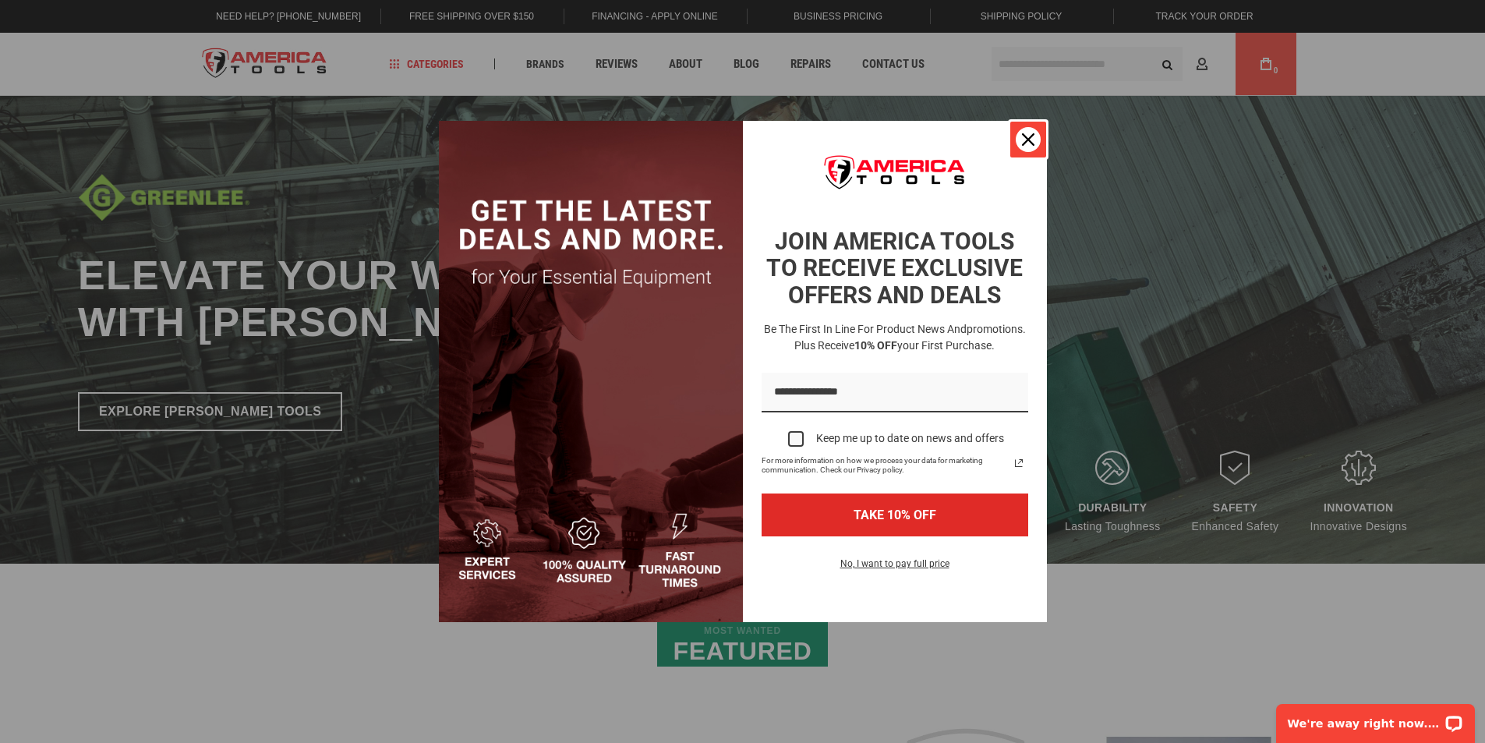 The image size is (1485, 743). I want to click on button: No, I want to pay full price, so click(895, 568).